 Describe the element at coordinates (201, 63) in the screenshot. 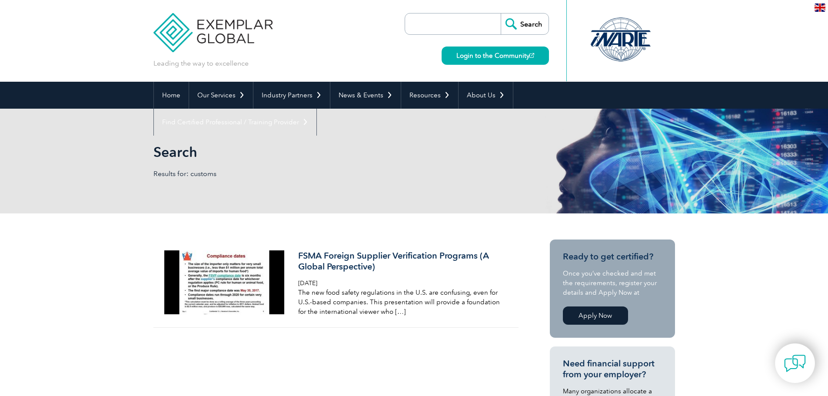

I see `p: Leading the way to excellence` at that location.